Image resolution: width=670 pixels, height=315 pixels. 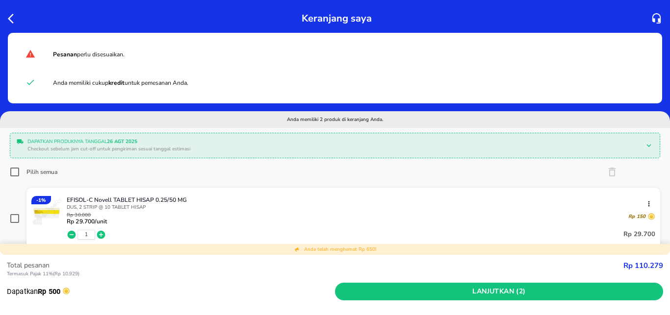 What do you see at coordinates (333, 149) in the screenshot?
I see `p: Checkout sebelum jam cut-off untuk pengiriman sesuai tanggal estimasi` at bounding box center [333, 149].